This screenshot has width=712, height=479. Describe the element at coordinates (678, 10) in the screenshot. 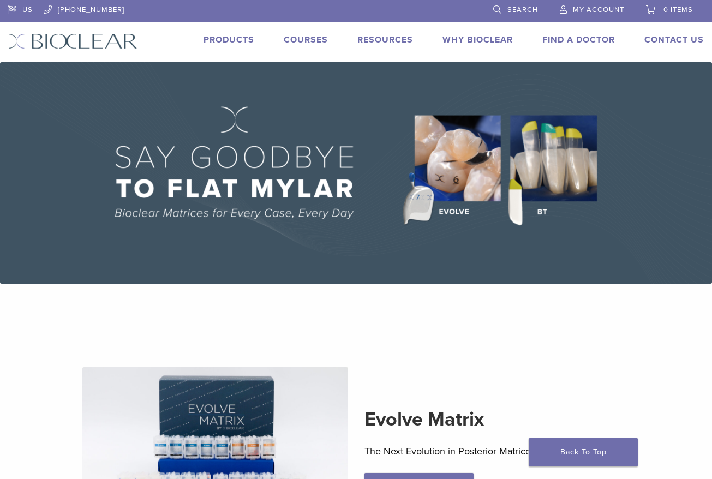

I see `span: 0 items` at that location.